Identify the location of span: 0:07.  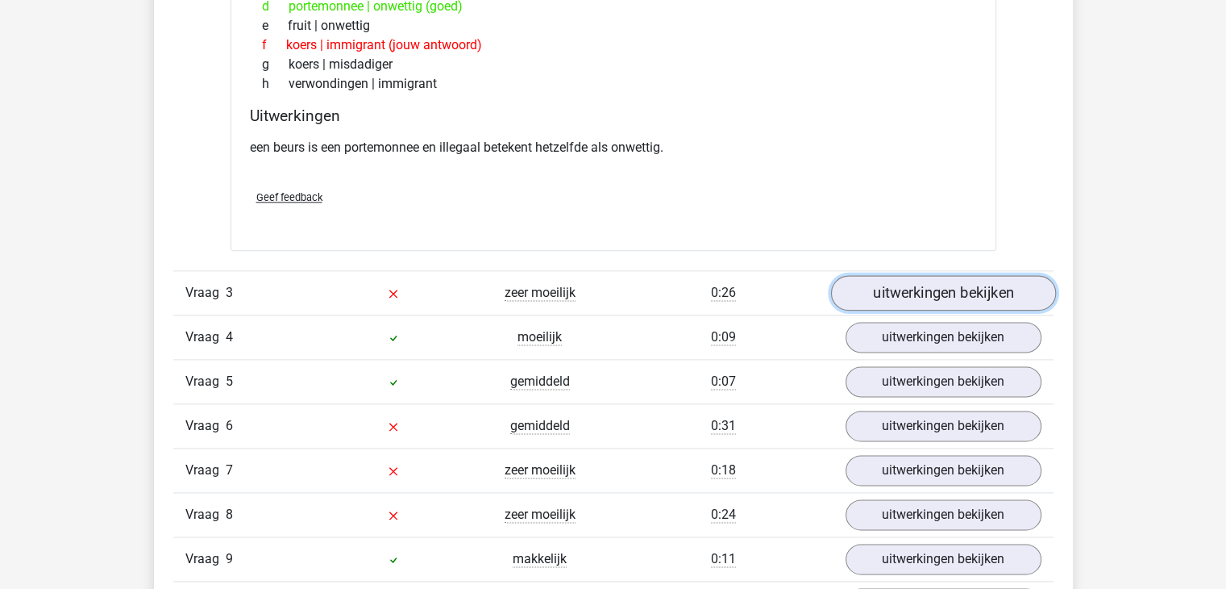
(723, 381).